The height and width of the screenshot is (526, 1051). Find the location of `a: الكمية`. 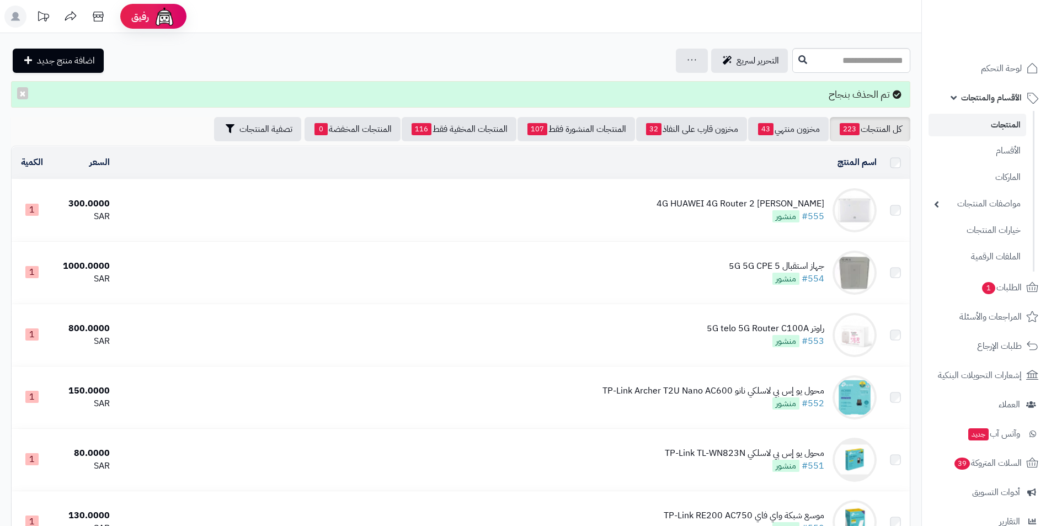

a: الكمية is located at coordinates (32, 162).